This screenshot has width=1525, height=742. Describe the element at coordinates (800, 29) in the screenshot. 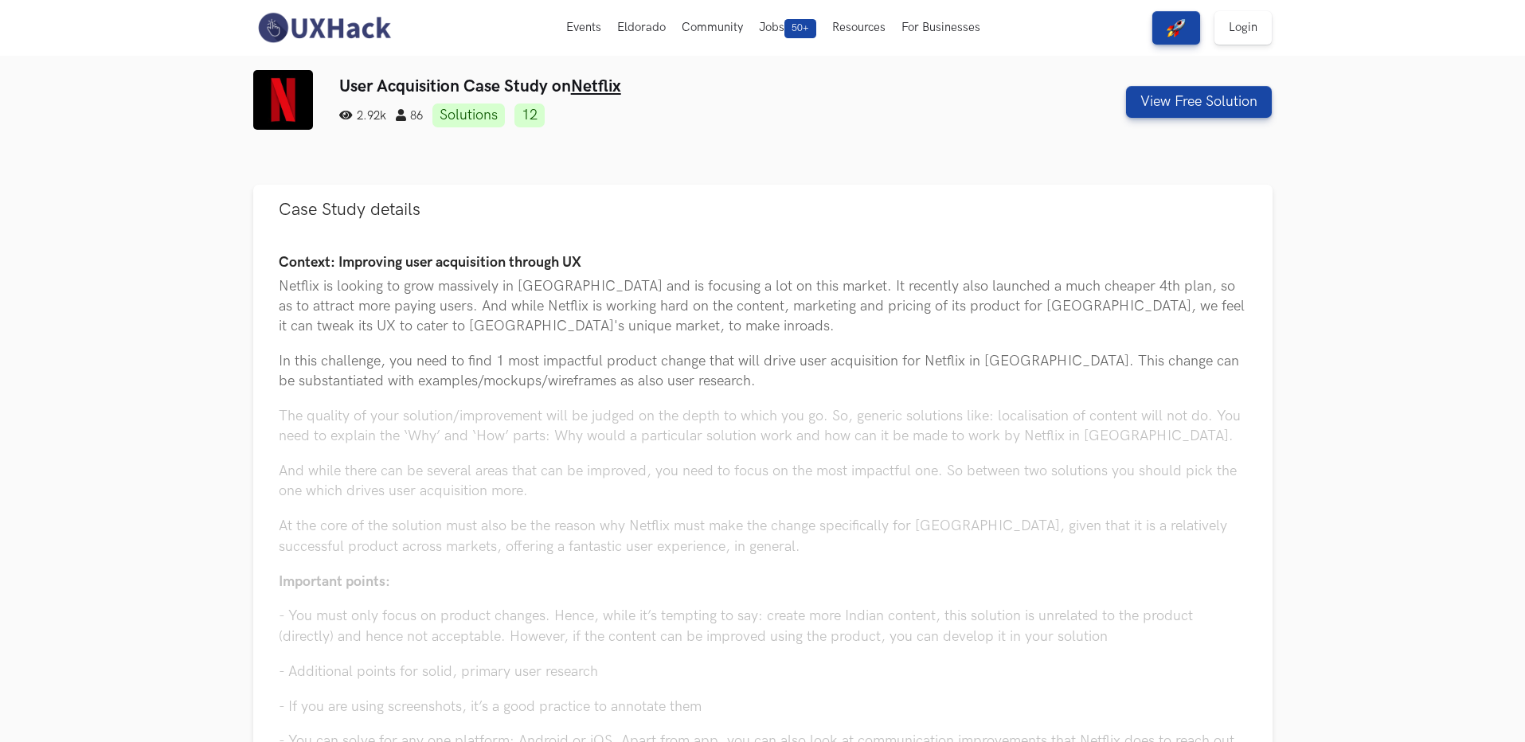

I see `span: 50+` at that location.